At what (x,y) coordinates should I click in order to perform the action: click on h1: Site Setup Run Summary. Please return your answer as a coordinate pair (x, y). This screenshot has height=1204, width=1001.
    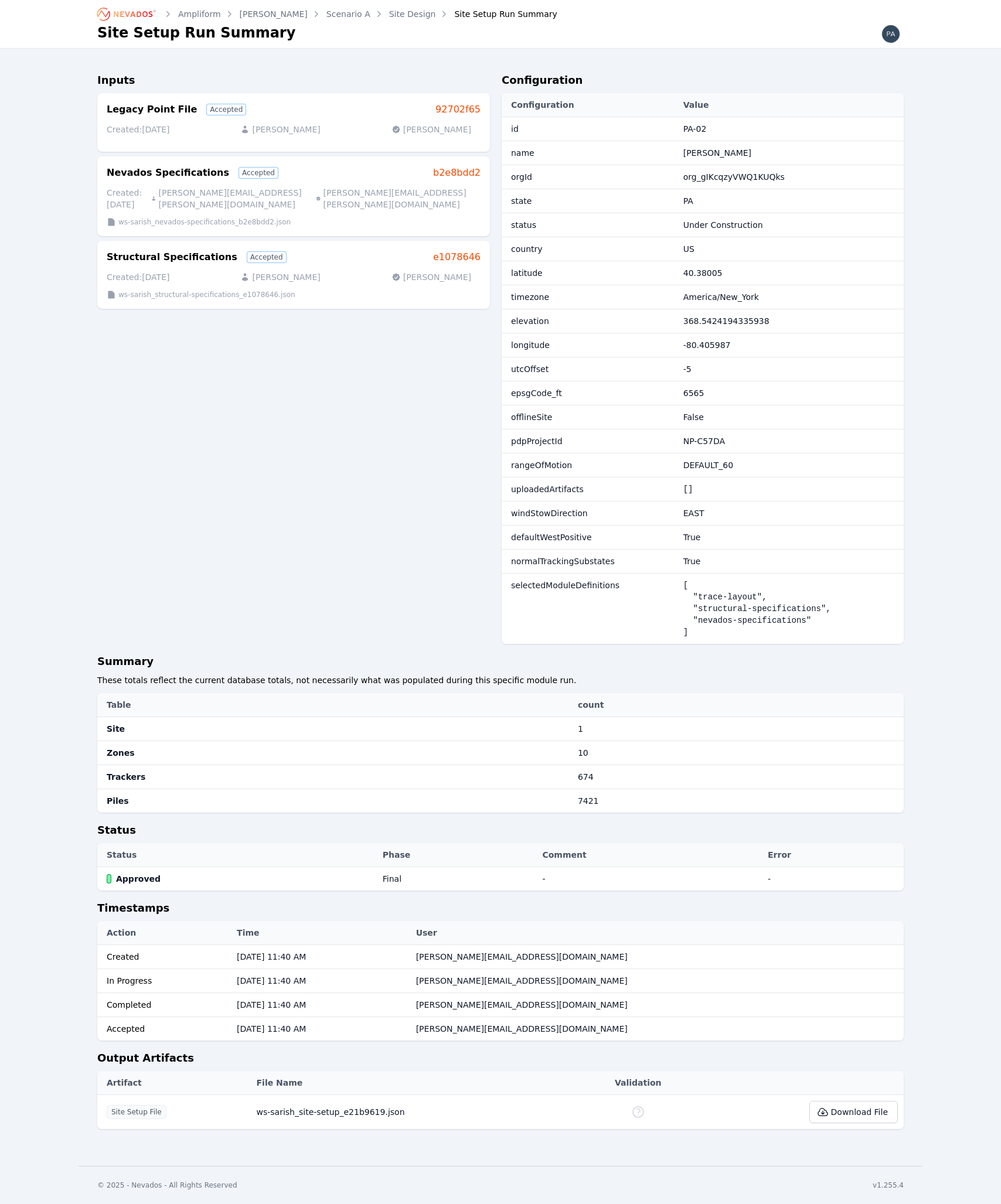
    Looking at the image, I should click on (196, 33).